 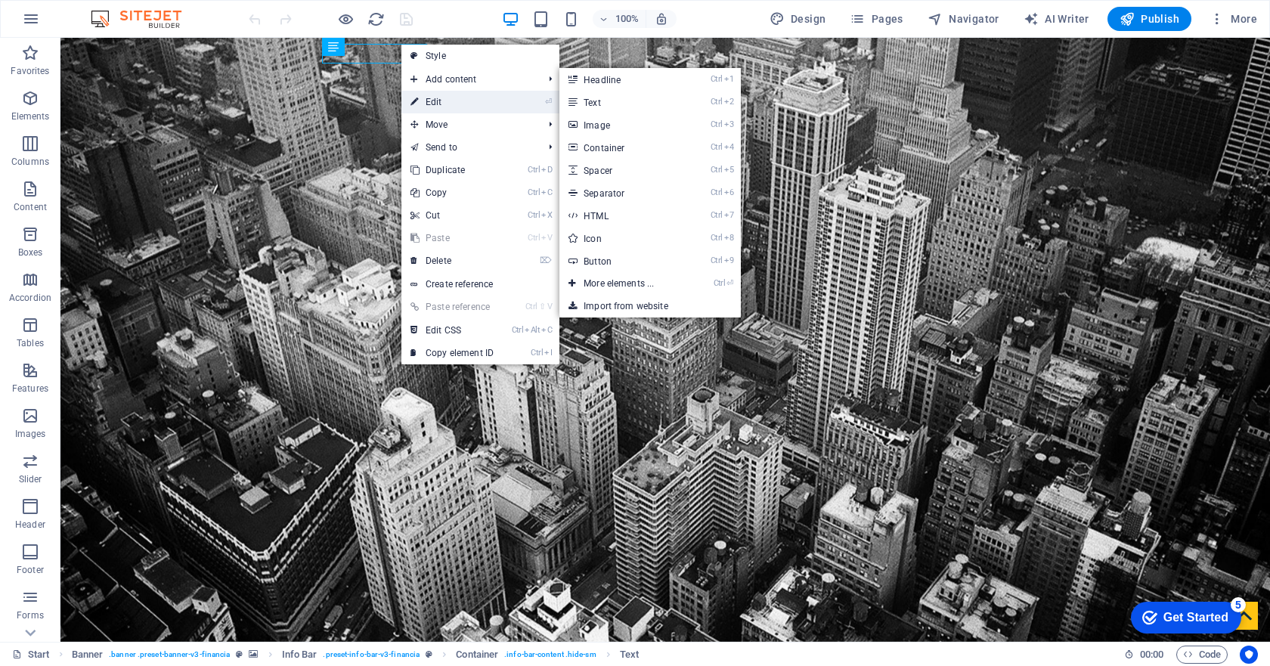 What do you see at coordinates (650, 306) in the screenshot?
I see `a: Import from website` at bounding box center [650, 306].